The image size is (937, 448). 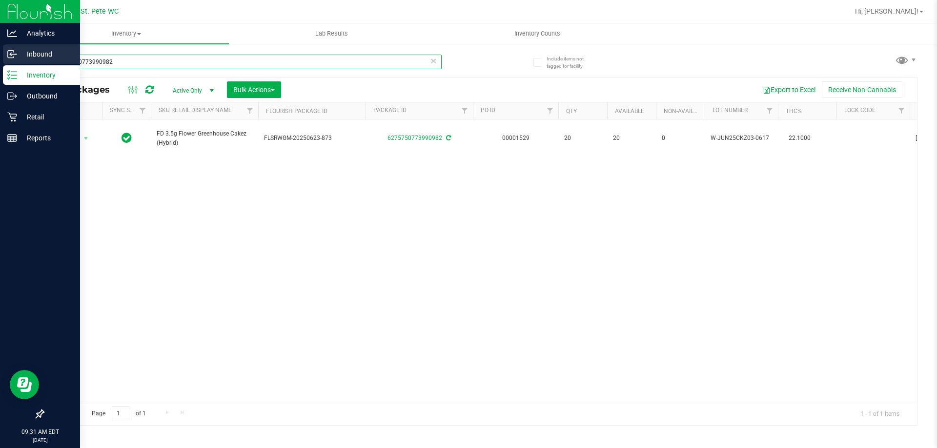 I want to click on a: THC%, so click(x=793, y=111).